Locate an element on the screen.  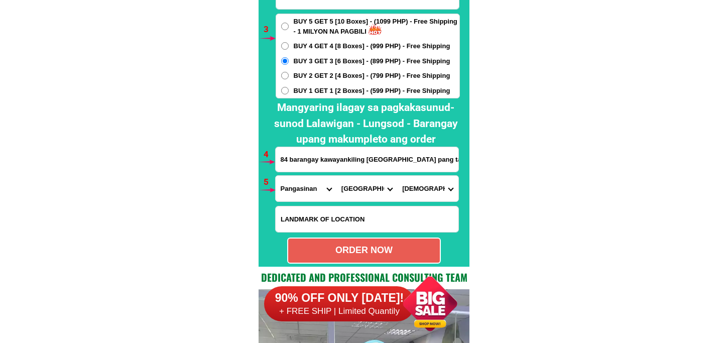
input: BUY 3 GET 3 [6 Boxes] - (899 PHP) - Free Shipping is located at coordinates (285, 61).